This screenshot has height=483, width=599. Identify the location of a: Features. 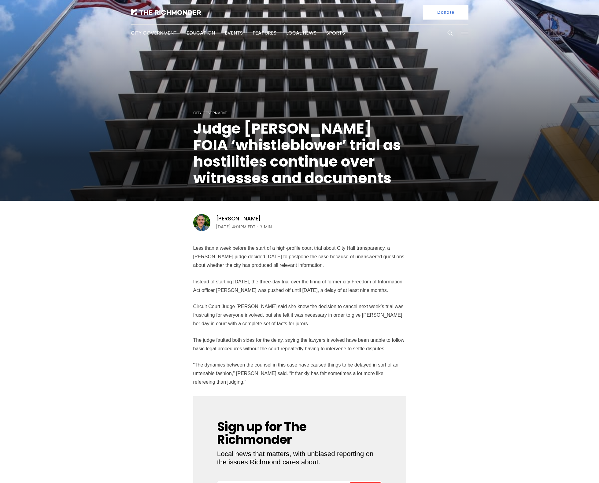
(265, 33).